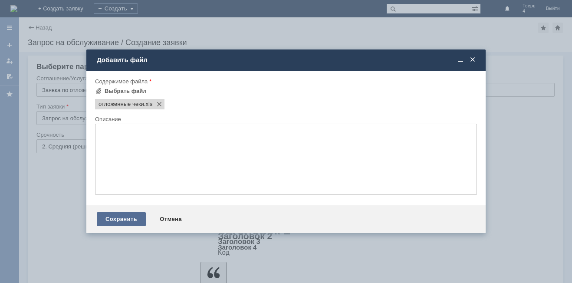  I want to click on div: Описание, so click(285, 119).